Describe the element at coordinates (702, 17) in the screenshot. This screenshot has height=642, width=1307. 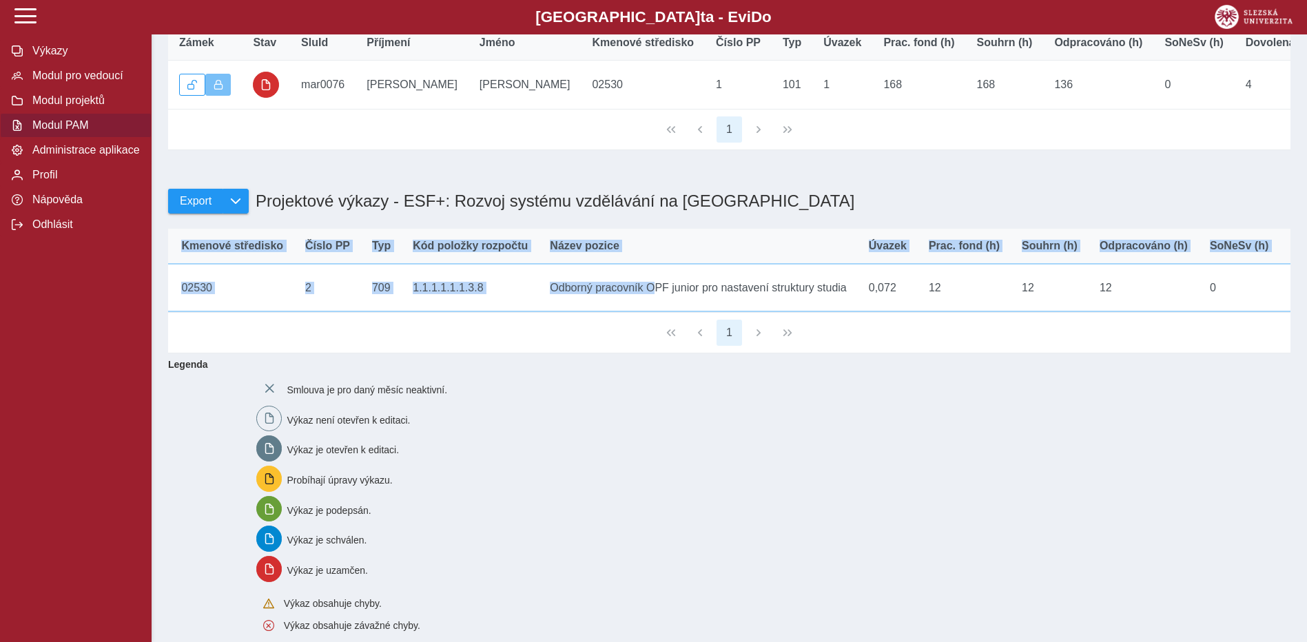
I see `span: t` at that location.